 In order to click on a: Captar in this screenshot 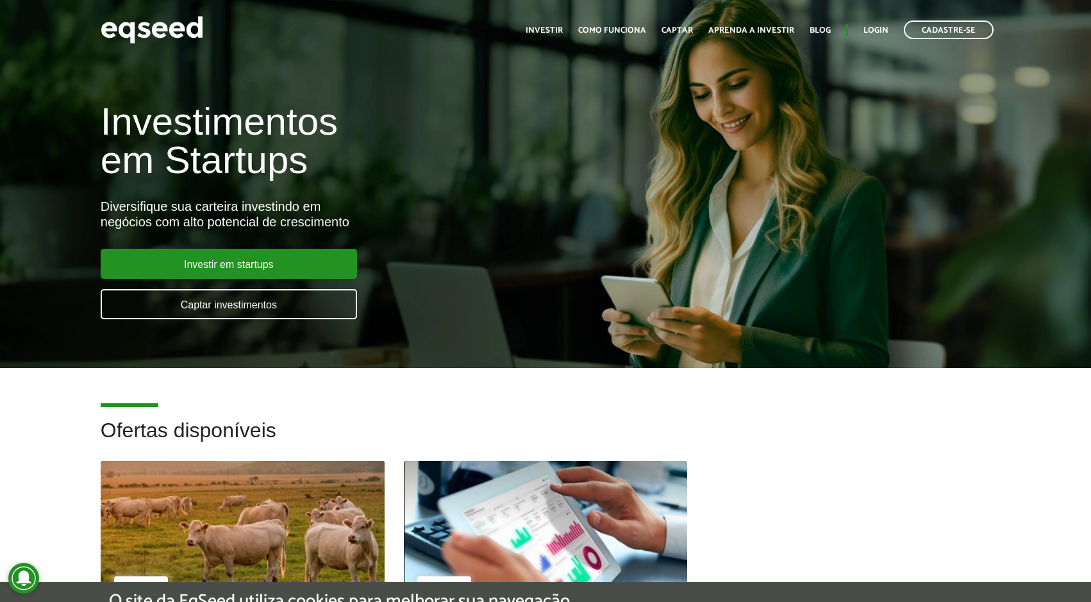, I will do `click(677, 30)`.